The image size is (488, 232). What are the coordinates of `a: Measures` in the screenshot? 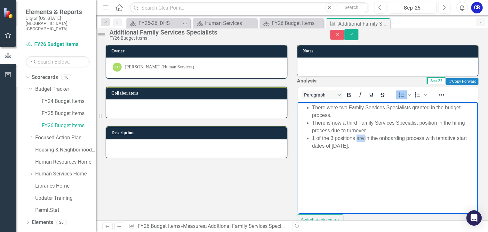 It's located at (194, 226).